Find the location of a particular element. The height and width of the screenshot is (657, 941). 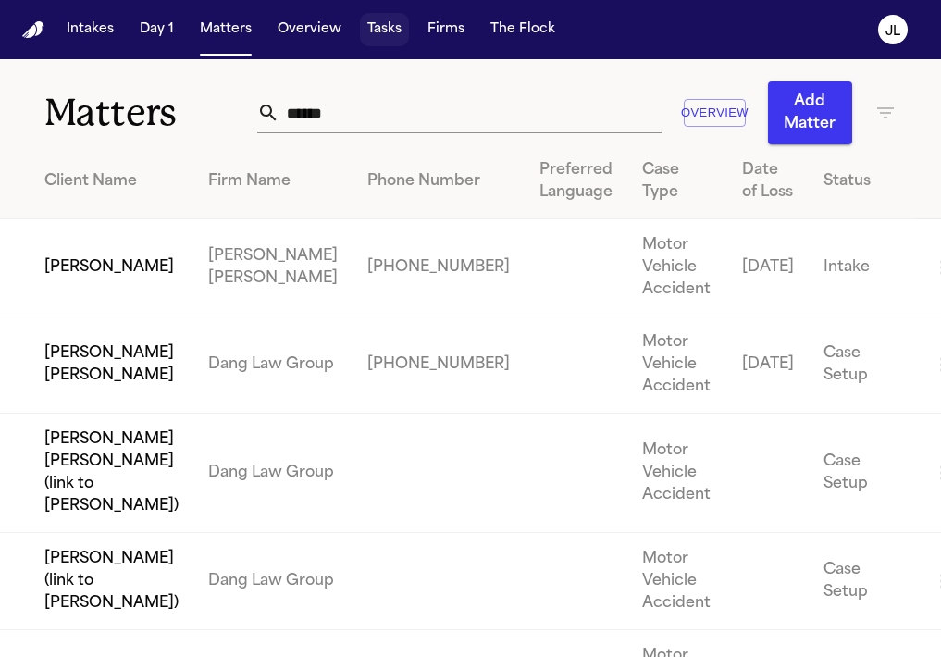

a: Day 1 is located at coordinates (156, 30).